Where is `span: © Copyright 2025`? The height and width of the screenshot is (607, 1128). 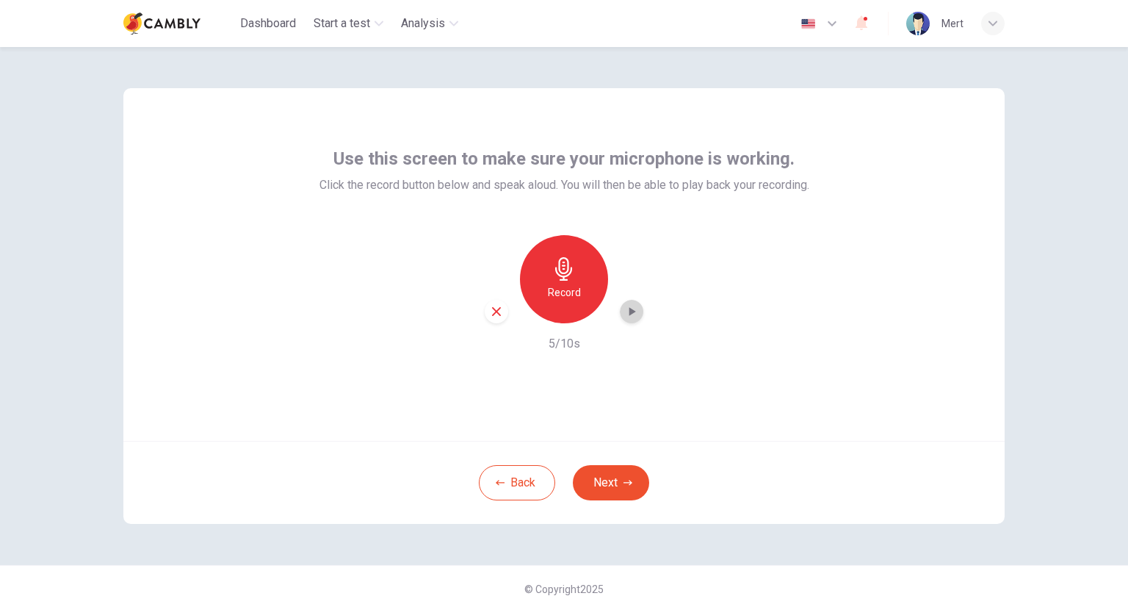 span: © Copyright 2025 is located at coordinates (564, 589).